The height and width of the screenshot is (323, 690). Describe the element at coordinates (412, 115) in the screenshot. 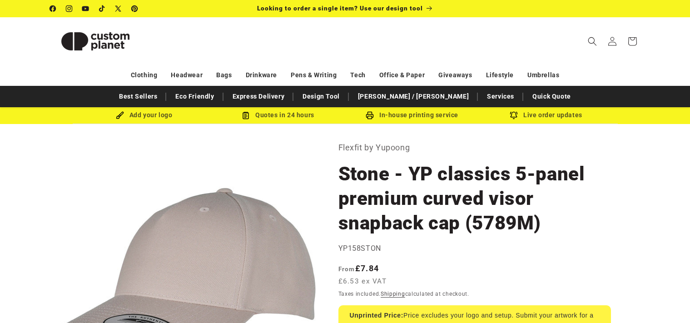

I see `div: In-house printing service` at that location.